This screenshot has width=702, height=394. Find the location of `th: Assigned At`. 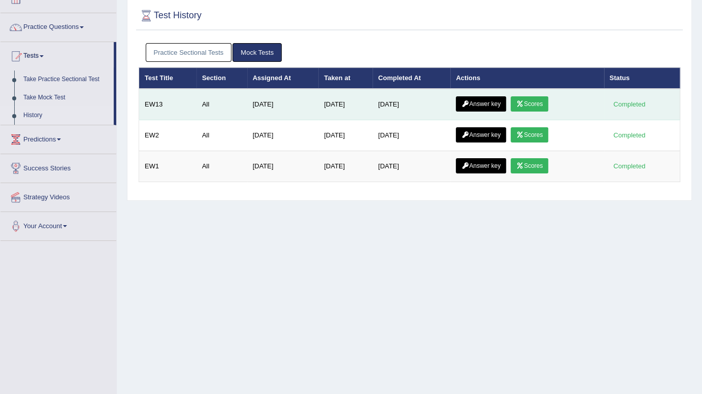

th: Assigned At is located at coordinates (283, 78).